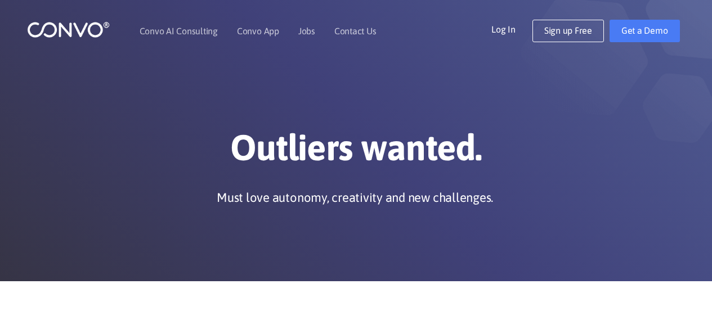  I want to click on a: Jobs, so click(307, 31).